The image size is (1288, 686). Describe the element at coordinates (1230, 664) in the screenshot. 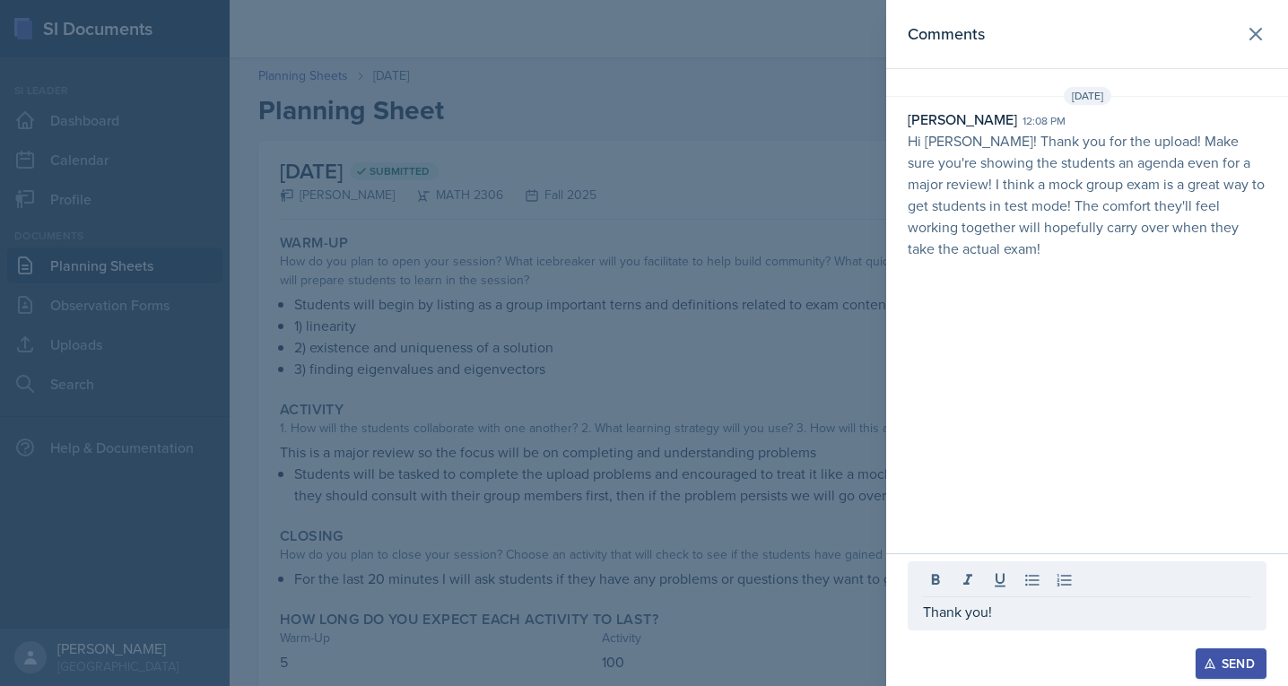

I see `button: Send` at that location.